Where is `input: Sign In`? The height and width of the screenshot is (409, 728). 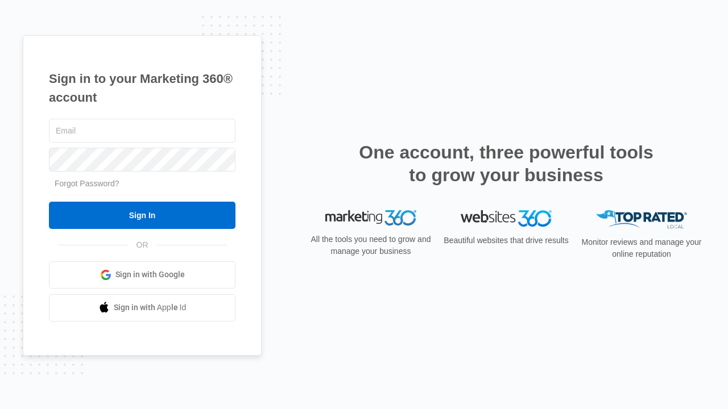 input: Sign In is located at coordinates (142, 215).